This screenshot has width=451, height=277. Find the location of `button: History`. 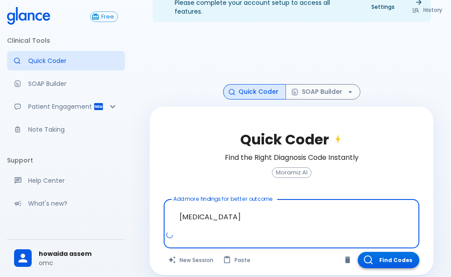

button: History is located at coordinates (427, 10).